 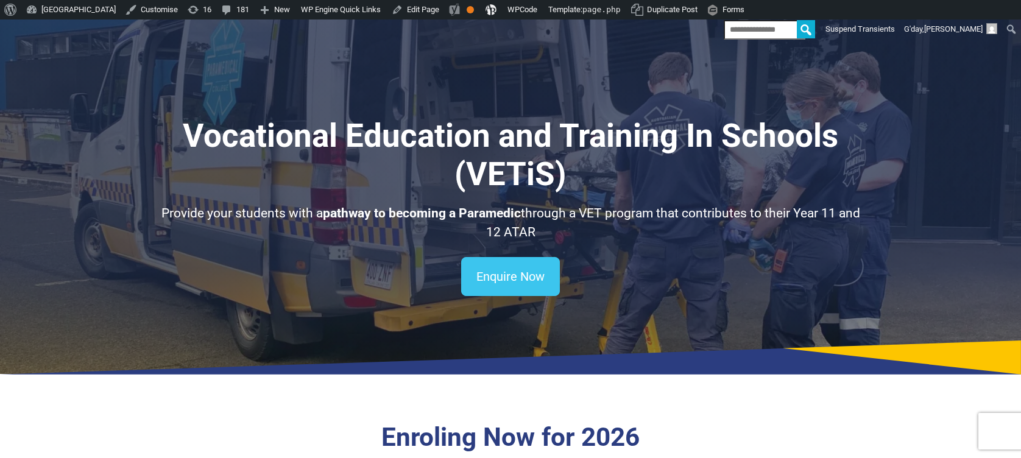 What do you see at coordinates (510, 276) in the screenshot?
I see `a: Enquire Now` at bounding box center [510, 276].